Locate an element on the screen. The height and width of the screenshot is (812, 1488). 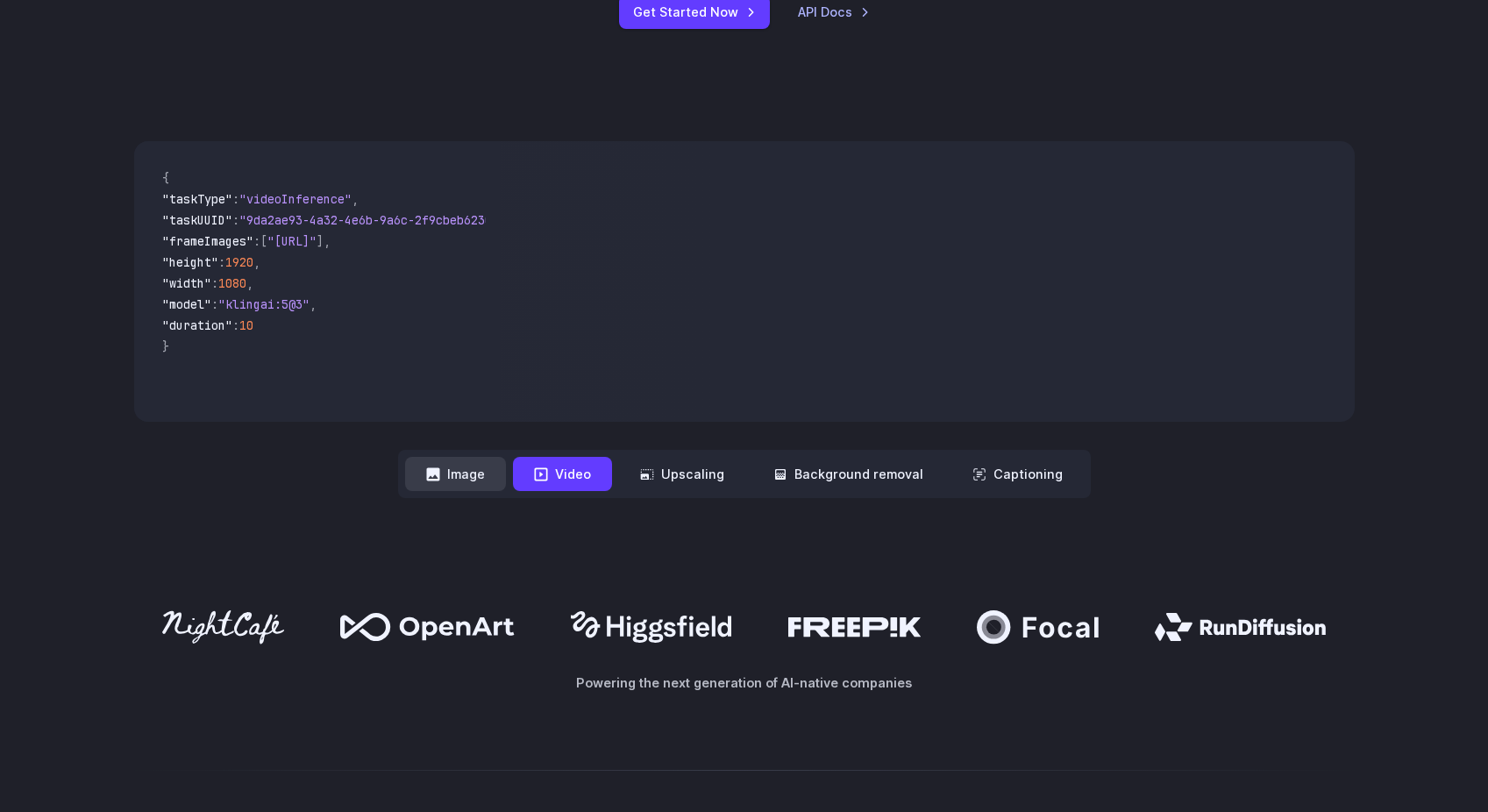
span: "height" is located at coordinates (190, 262).